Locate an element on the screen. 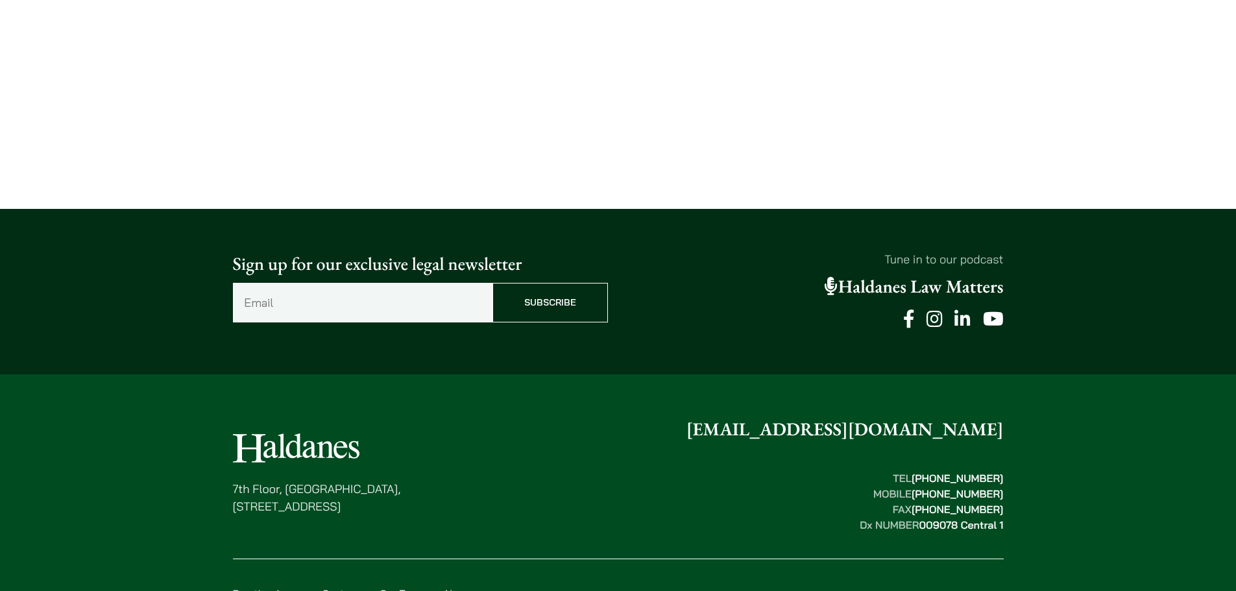 This screenshot has height=591, width=1236. p: Tune in to our podcast is located at coordinates (816, 259).